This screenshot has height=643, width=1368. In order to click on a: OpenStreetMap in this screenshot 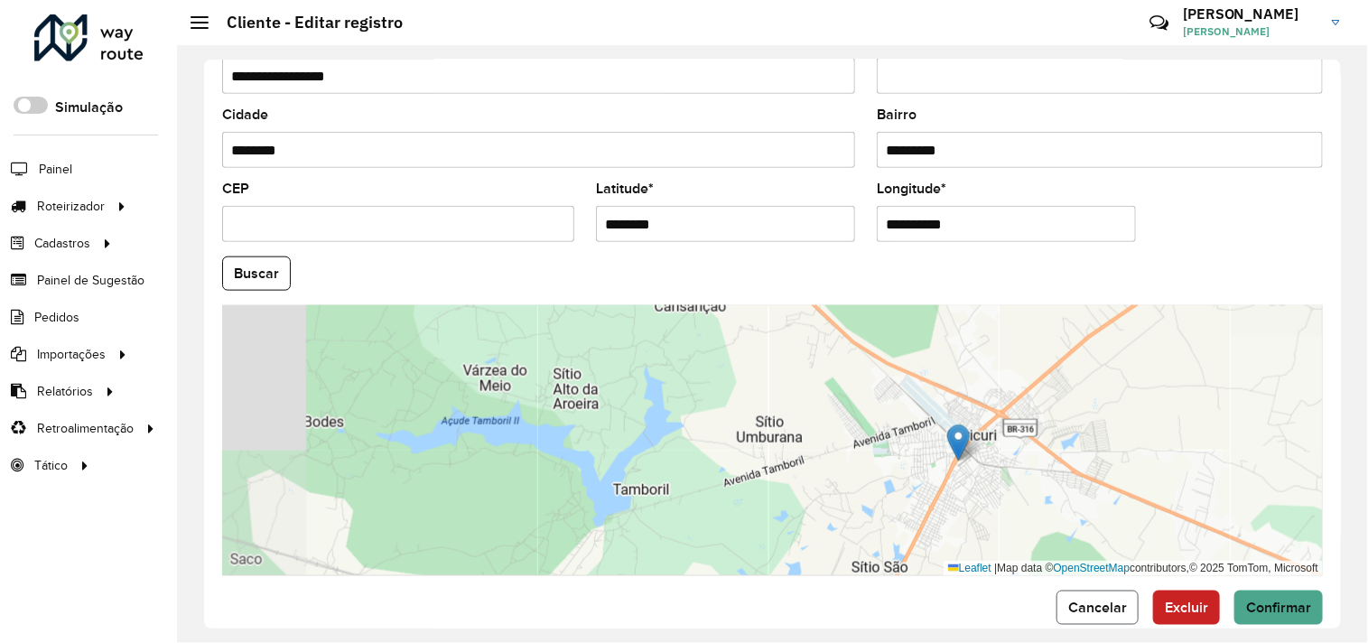, I will do `click(1092, 568)`.